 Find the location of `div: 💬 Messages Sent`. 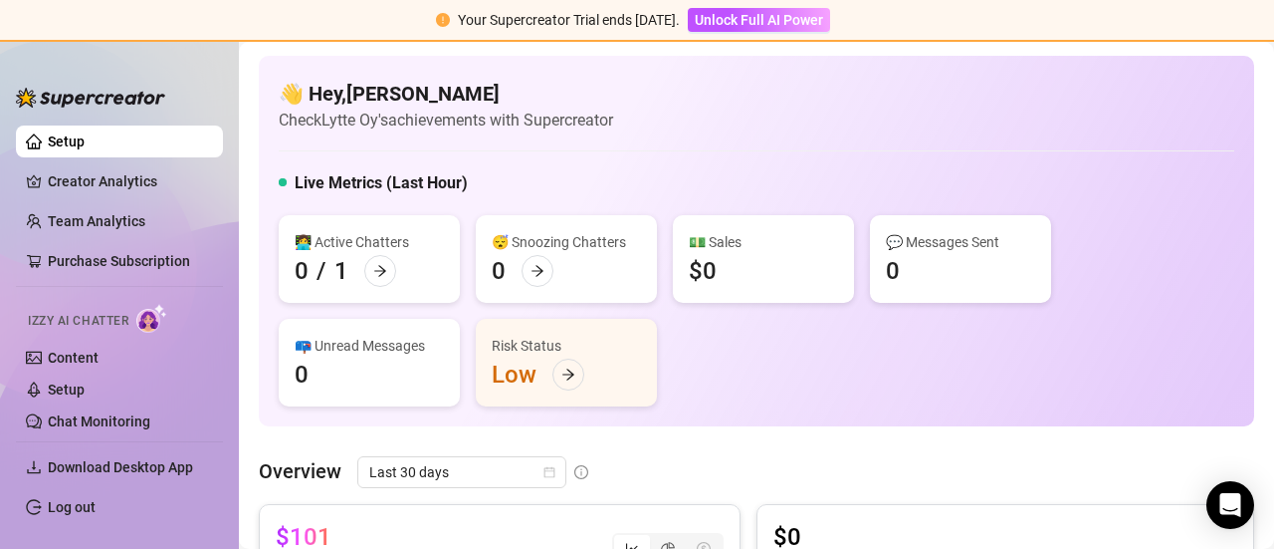

div: 💬 Messages Sent is located at coordinates (961, 242).